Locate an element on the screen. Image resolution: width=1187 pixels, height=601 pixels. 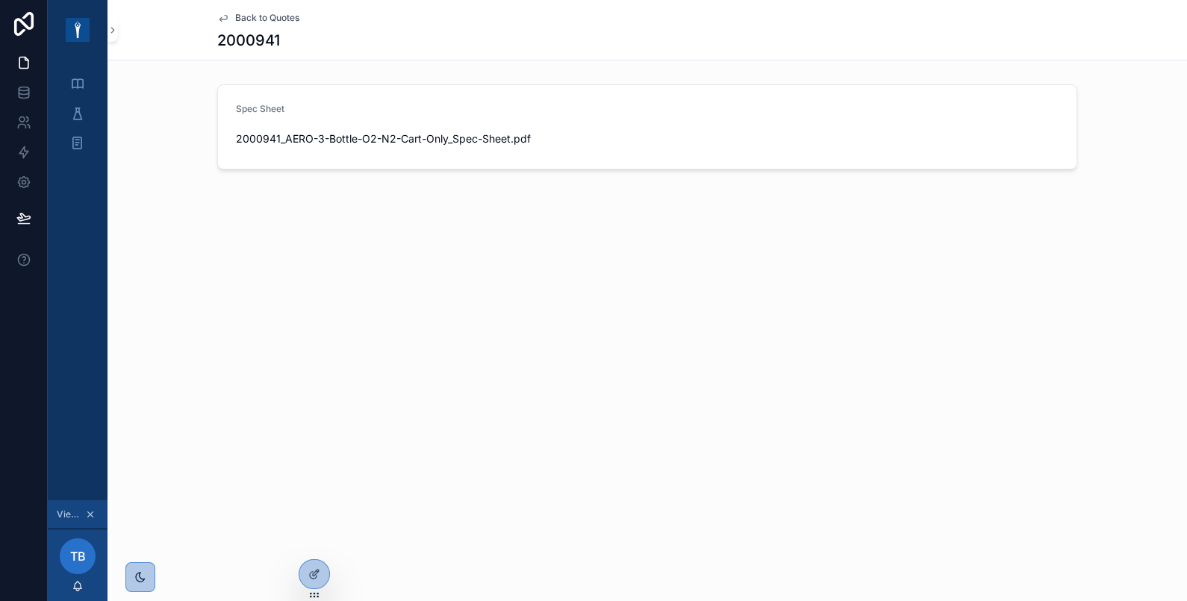
span: Back to Quotes is located at coordinates (267, 18).